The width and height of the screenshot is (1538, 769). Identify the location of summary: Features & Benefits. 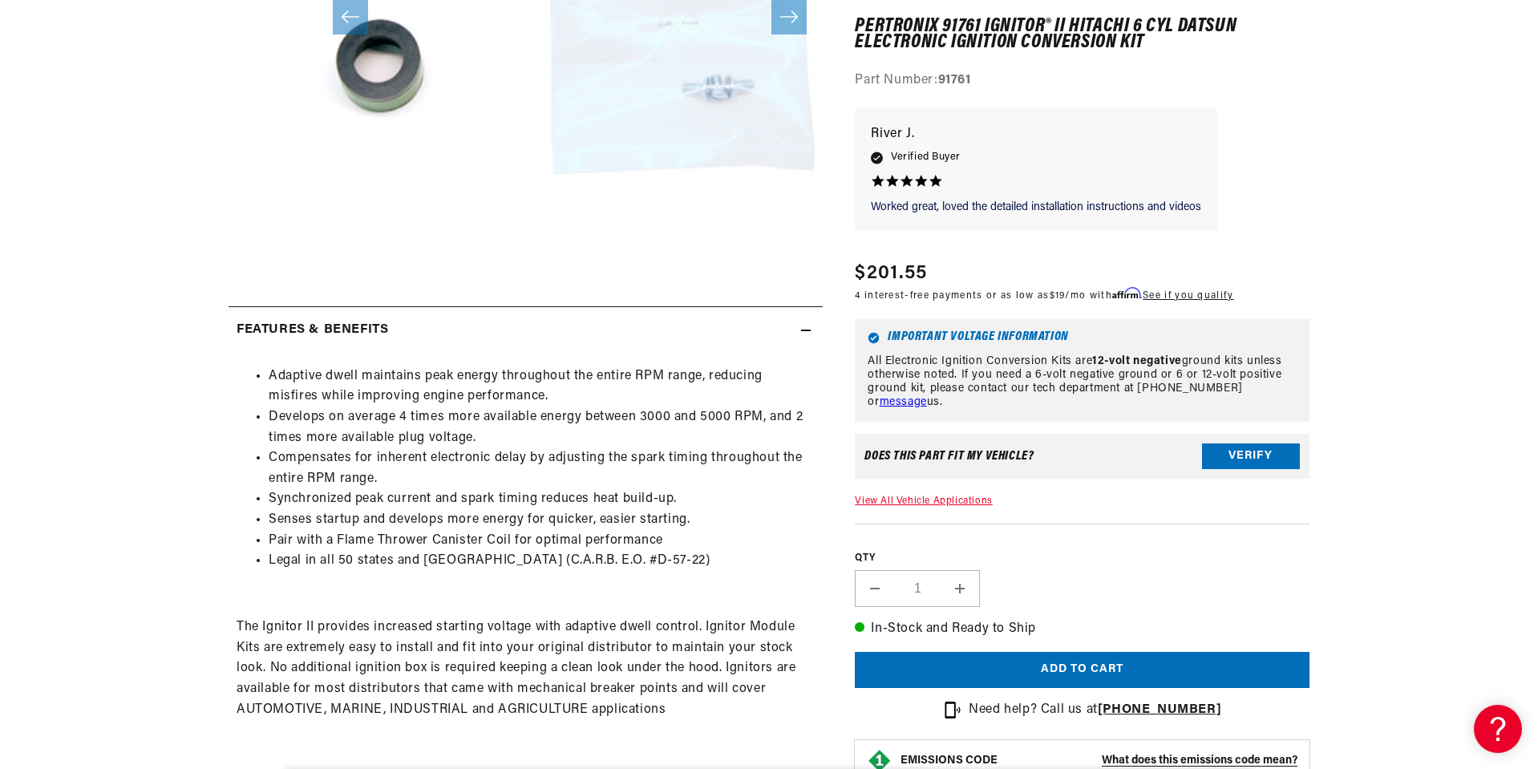
(525, 330).